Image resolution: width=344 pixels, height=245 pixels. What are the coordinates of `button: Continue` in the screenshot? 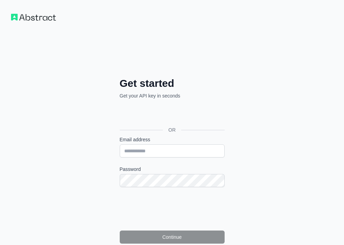 It's located at (172, 237).